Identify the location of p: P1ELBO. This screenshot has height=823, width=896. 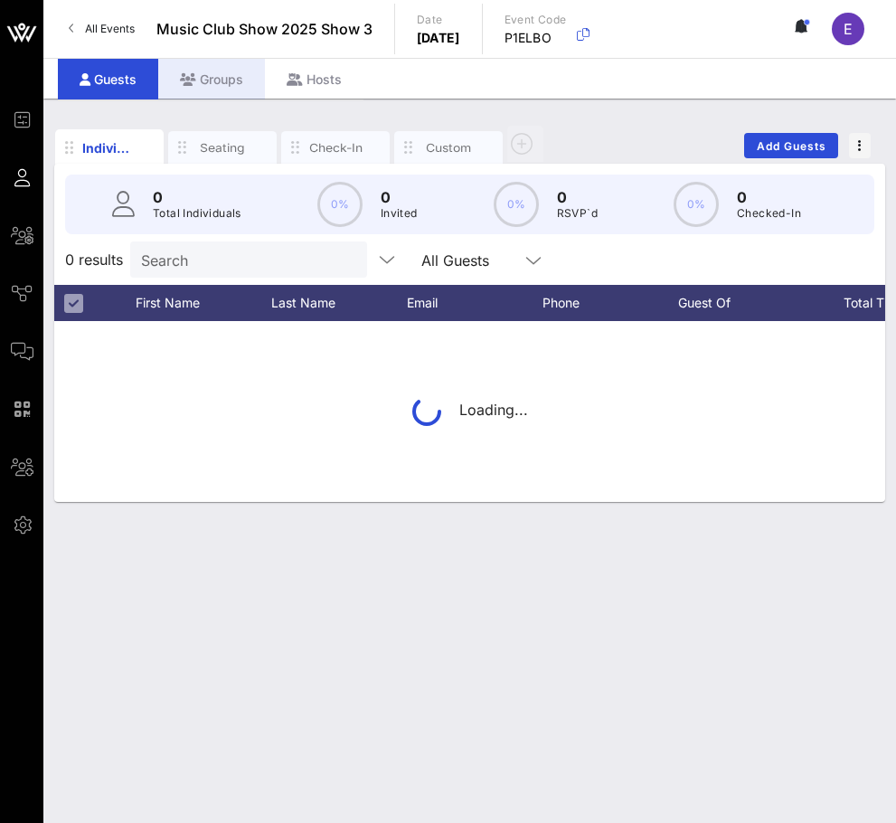
(535, 38).